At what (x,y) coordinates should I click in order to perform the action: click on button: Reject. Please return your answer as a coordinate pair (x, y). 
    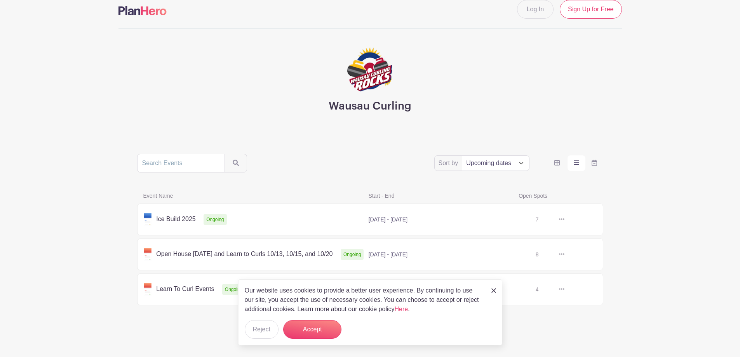
    Looking at the image, I should click on (261, 329).